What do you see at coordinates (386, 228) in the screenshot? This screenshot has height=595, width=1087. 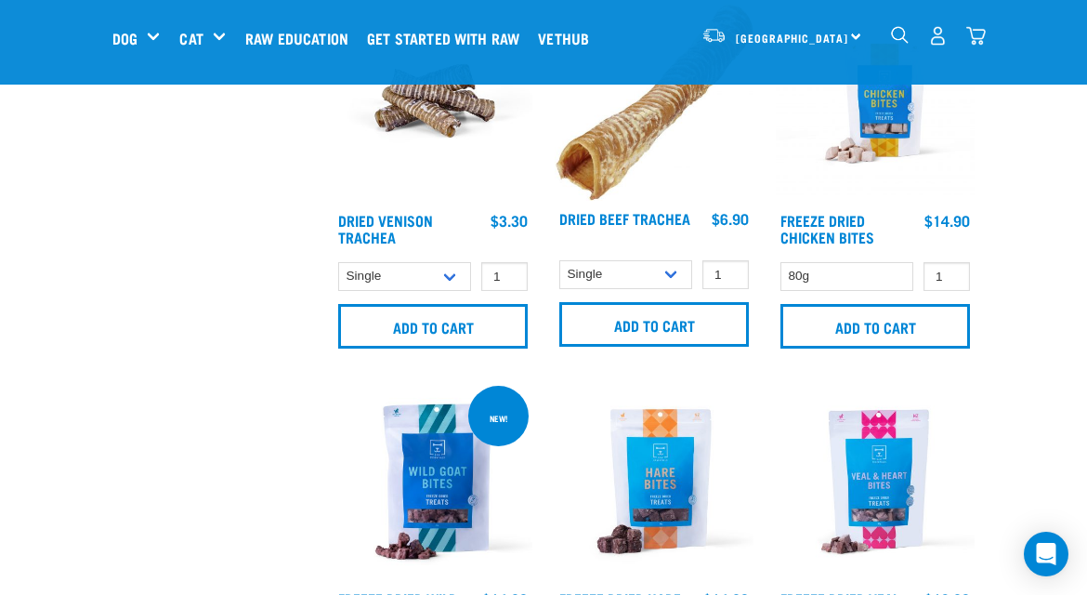 I see `a: Dried Venison Trachea` at bounding box center [386, 228].